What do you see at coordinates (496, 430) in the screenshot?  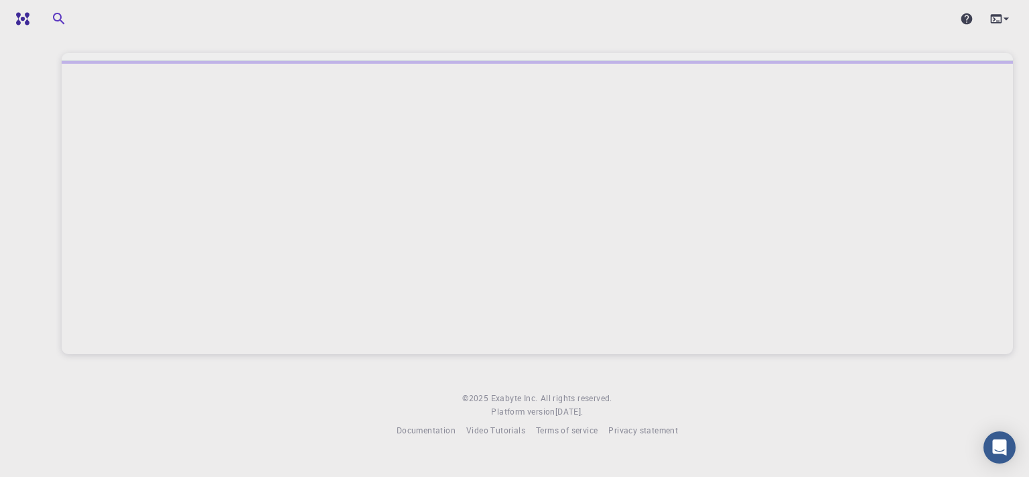 I see `a: Video Tutorials` at bounding box center [496, 430].